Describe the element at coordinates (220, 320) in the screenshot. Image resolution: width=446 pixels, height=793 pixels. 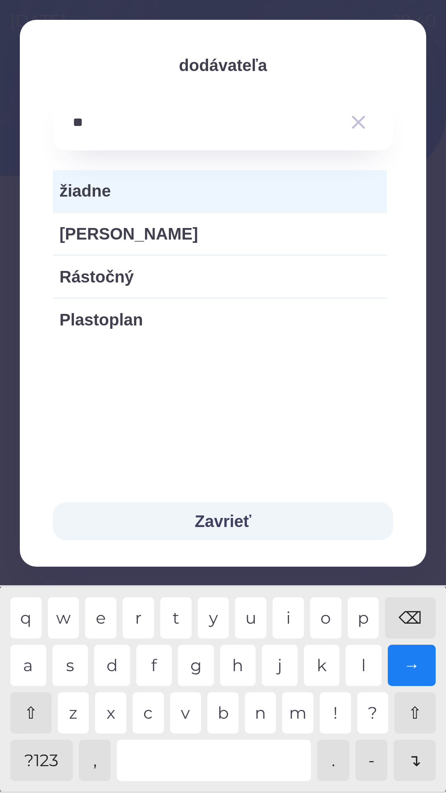
I see `span: Plastoplan` at that location.